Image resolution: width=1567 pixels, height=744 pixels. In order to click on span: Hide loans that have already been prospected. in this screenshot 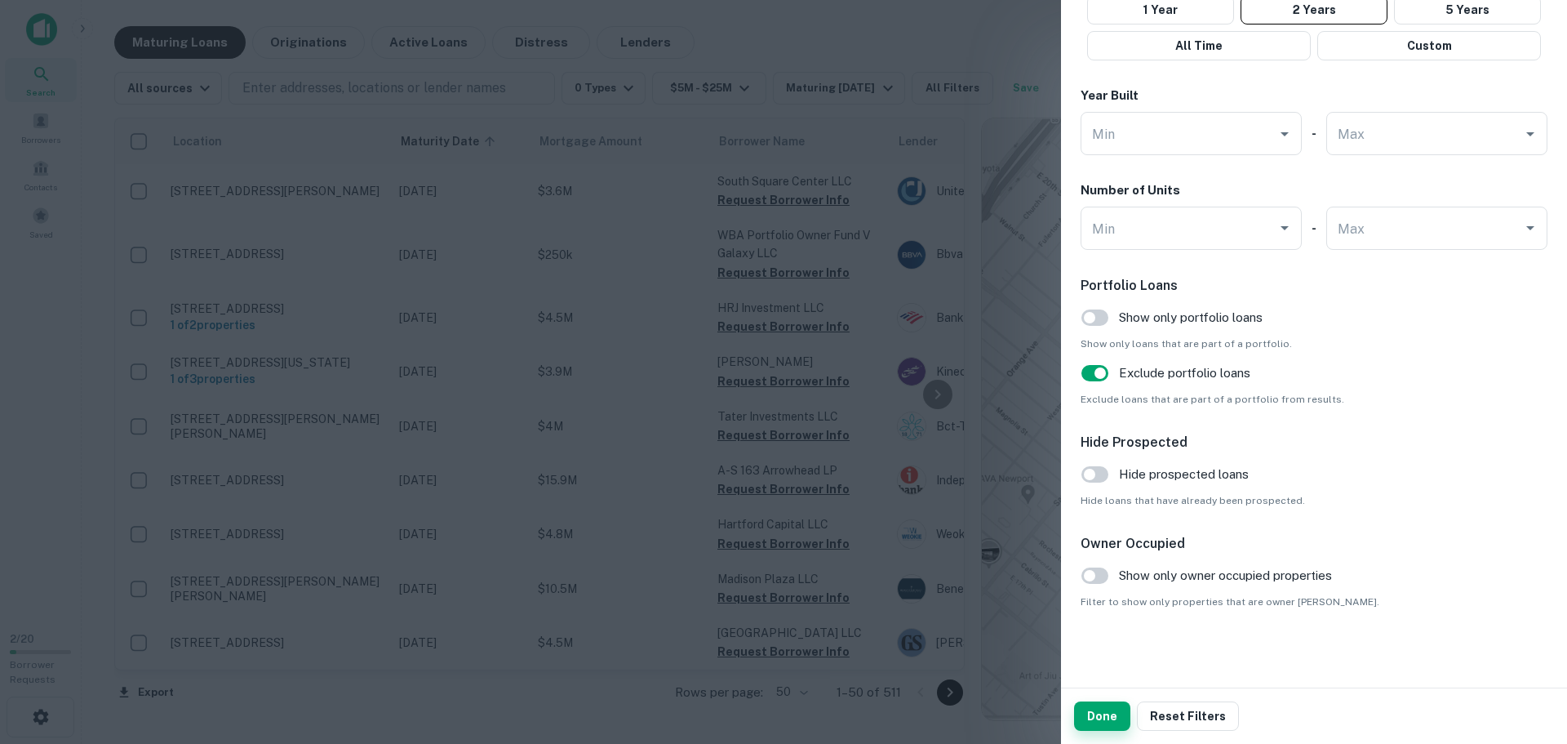, I will do `click(1314, 500)`.